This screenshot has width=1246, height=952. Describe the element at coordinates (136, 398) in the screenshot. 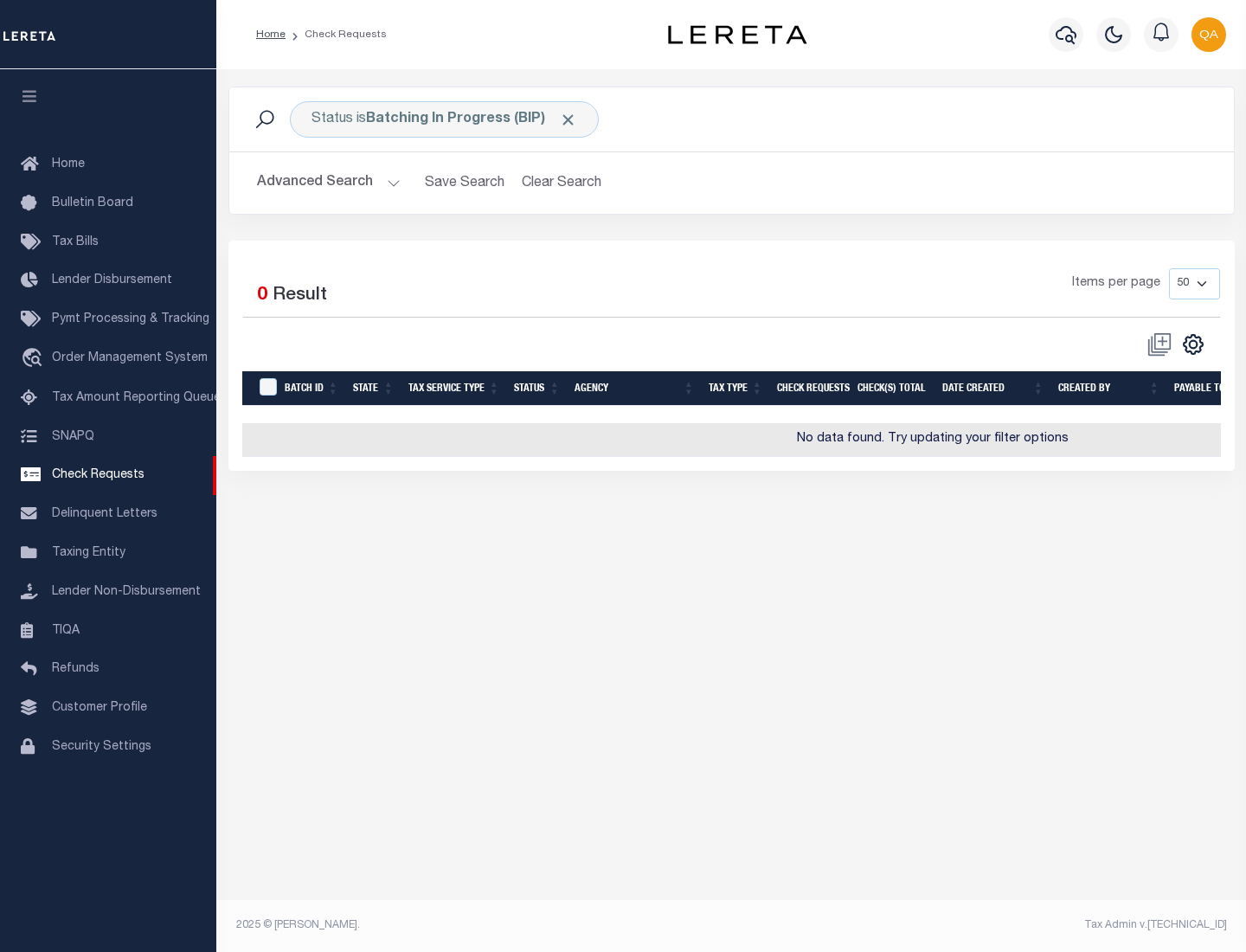

I see `span: Tax Amount Reporting Queue` at that location.